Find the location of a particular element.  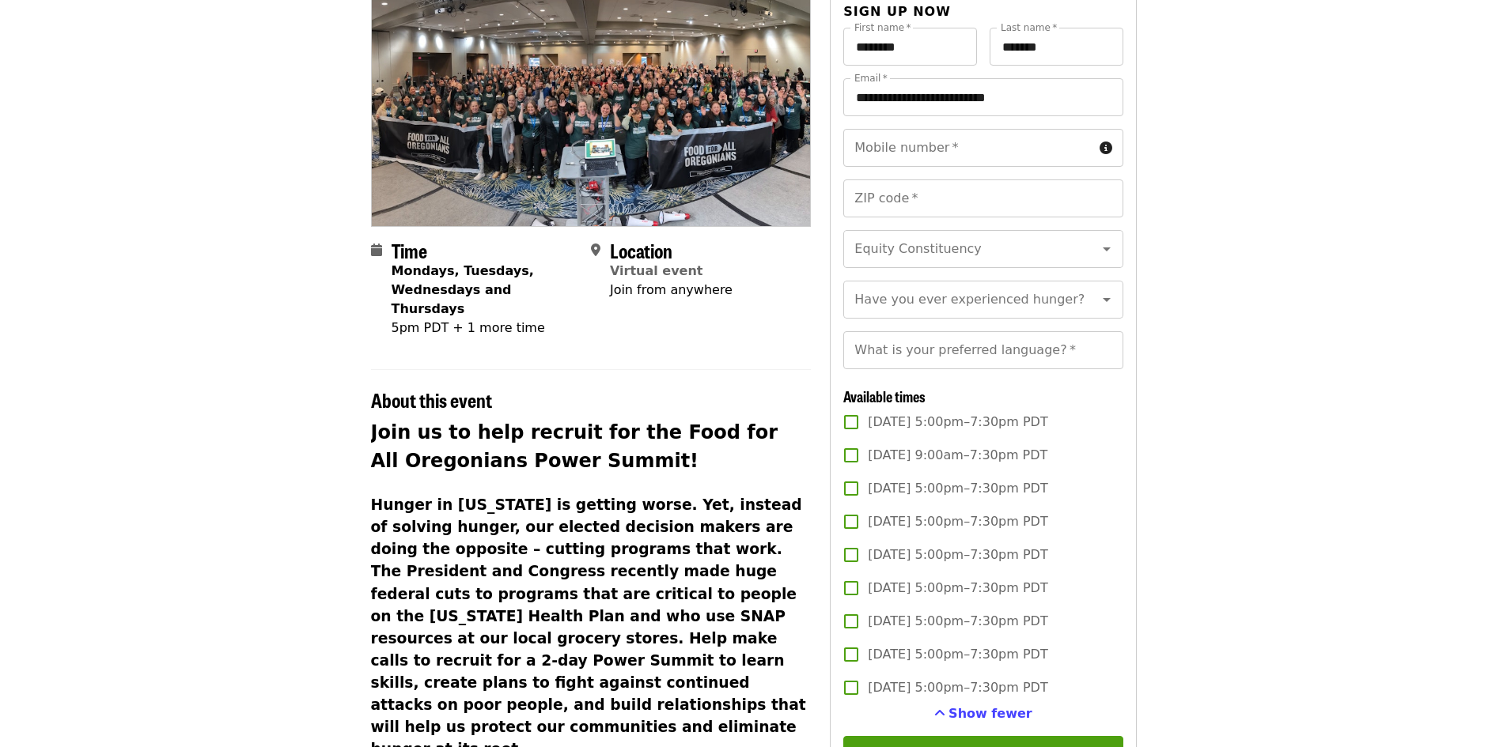

i: calendar icon is located at coordinates (376, 250).